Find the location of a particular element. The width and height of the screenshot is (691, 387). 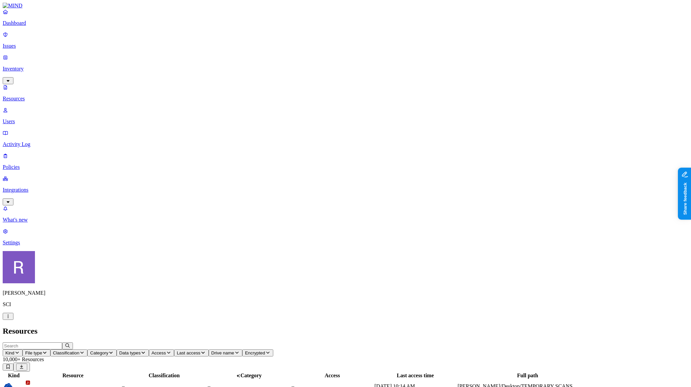

input: Search is located at coordinates (32, 346).